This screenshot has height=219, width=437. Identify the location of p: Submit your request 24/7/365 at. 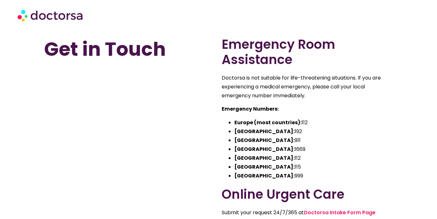
(307, 213).